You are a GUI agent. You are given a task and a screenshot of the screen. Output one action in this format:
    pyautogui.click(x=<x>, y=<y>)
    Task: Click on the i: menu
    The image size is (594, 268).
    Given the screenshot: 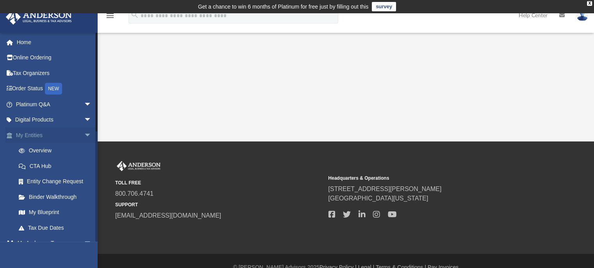 What is the action you would take?
    pyautogui.click(x=110, y=16)
    